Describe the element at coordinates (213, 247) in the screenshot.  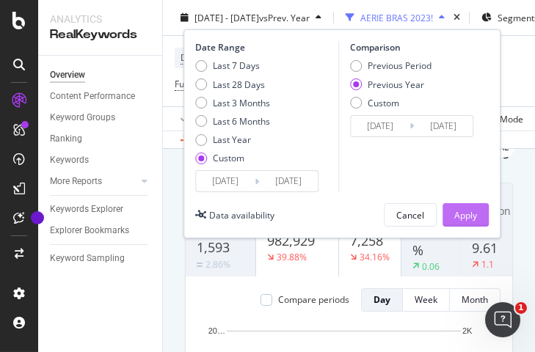
I see `span: 1,593` at that location.